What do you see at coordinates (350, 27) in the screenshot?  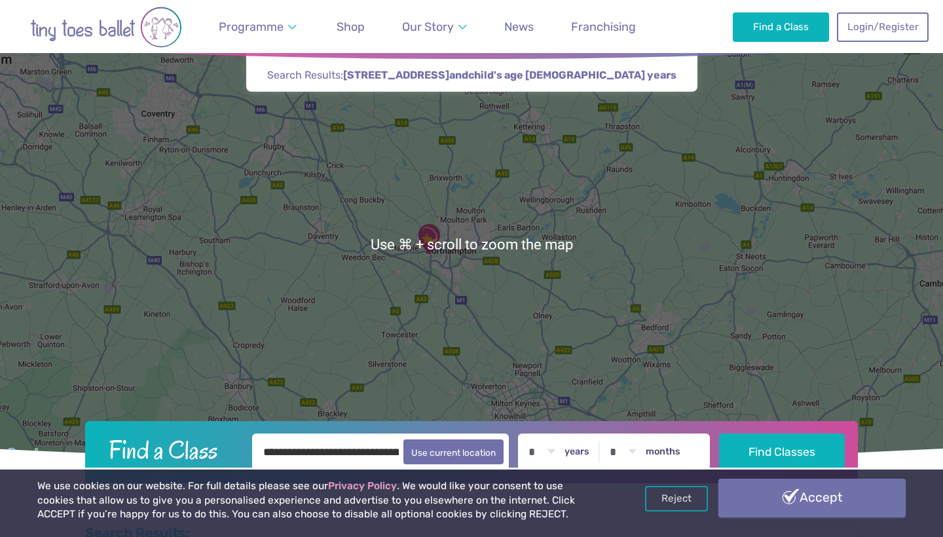 I see `a: Shop` at bounding box center [350, 27].